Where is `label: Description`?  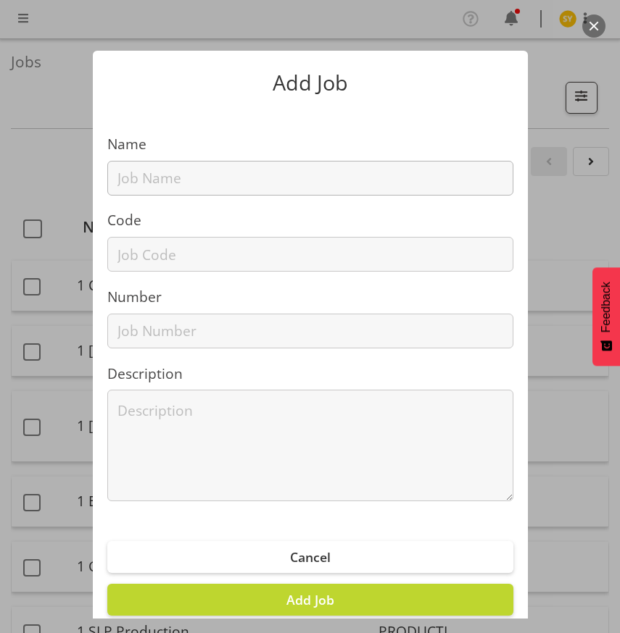
label: Description is located at coordinates (310, 374).